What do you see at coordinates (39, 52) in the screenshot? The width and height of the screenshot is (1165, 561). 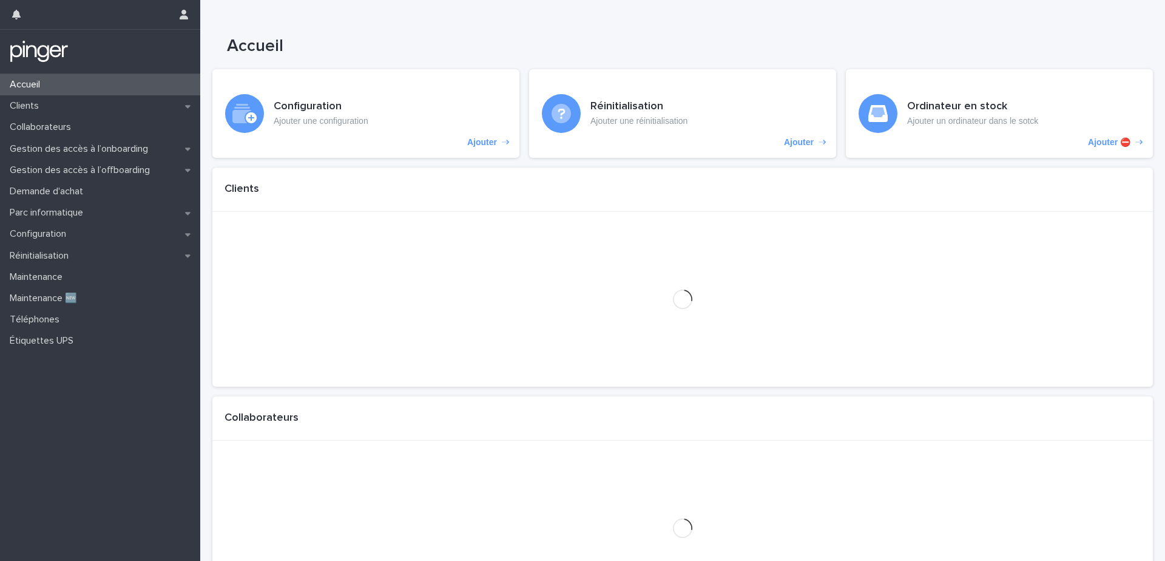 I see `img: mTgBEunGTSyRkCgitkcU` at bounding box center [39, 52].